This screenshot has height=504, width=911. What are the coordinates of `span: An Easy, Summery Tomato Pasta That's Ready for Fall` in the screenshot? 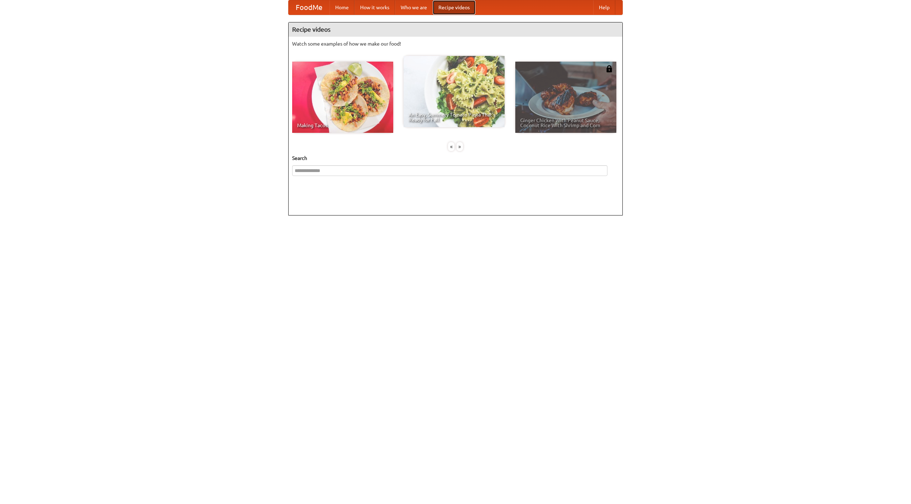 It's located at (454, 117).